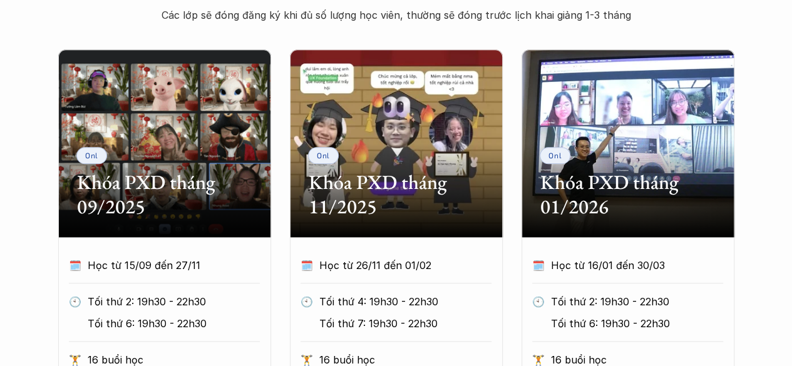 This screenshot has height=366, width=792. Describe the element at coordinates (396, 194) in the screenshot. I see `h2: Khóa PXD tháng 11/2025` at that location.